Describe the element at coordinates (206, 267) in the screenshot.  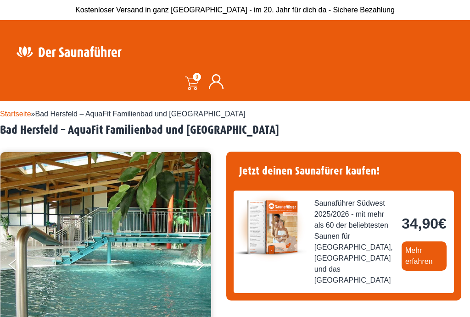
I see `button: Next` at that location.